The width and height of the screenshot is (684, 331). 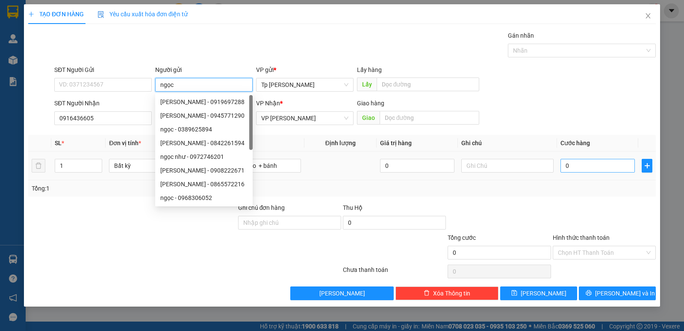 I want to click on div: ngọc - 0968306052, so click(x=204, y=198).